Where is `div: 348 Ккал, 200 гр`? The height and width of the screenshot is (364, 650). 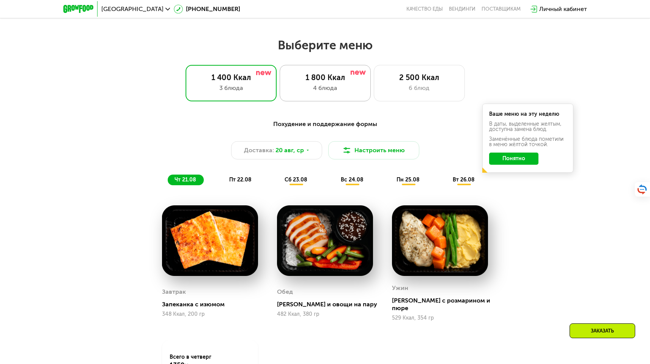 div: 348 Ккал, 200 гр is located at coordinates (210, 314).